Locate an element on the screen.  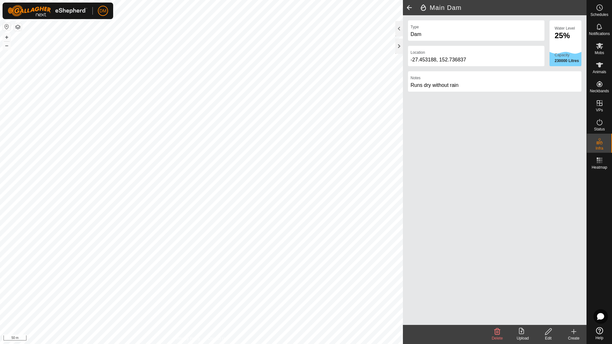
div: Runs dry without rain is located at coordinates (495, 85).